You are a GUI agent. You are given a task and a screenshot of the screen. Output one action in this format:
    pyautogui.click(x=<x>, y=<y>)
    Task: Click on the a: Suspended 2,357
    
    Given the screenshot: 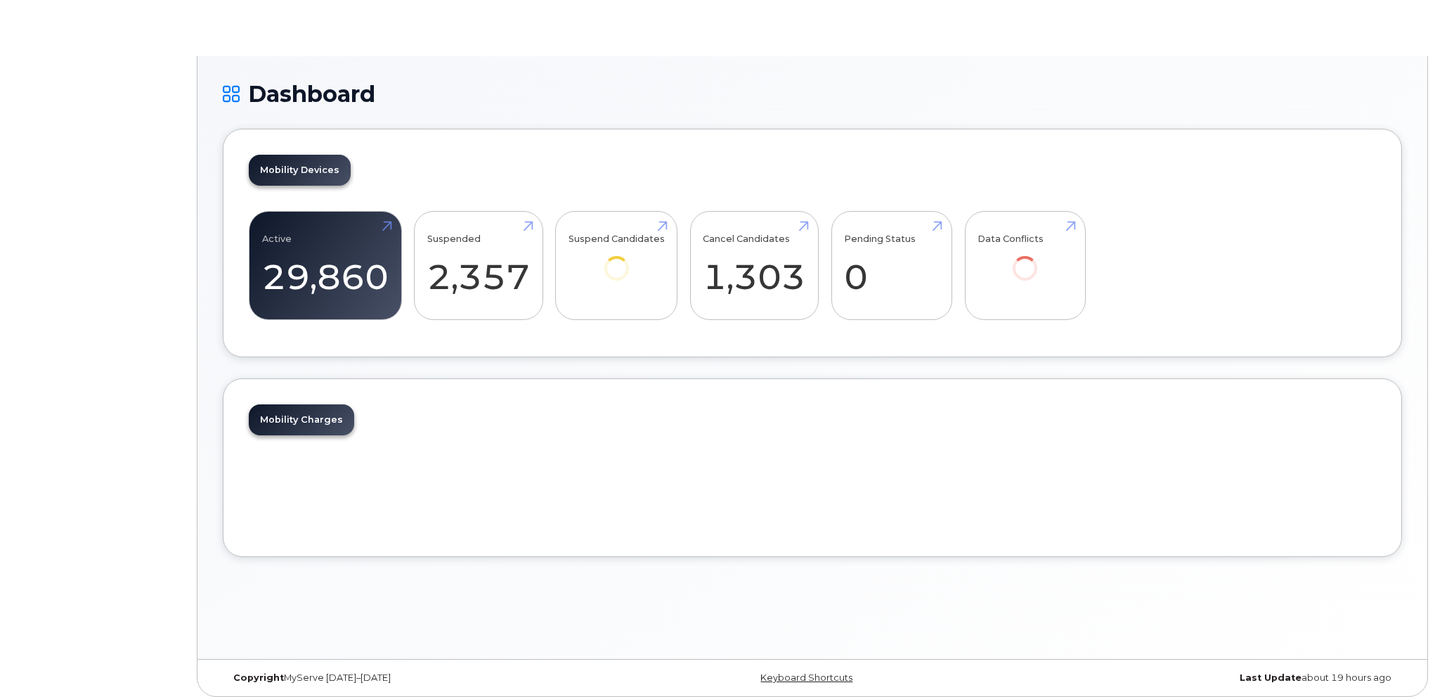 What is the action you would take?
    pyautogui.click(x=479, y=266)
    